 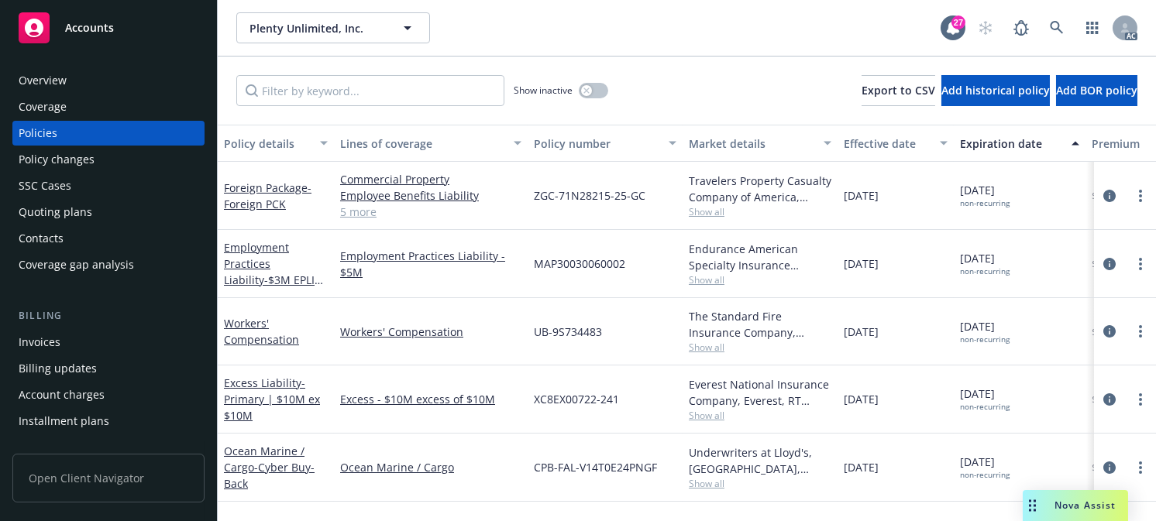 What do you see at coordinates (370, 91) in the screenshot?
I see `input: Filter by keyword...` at bounding box center [370, 91].